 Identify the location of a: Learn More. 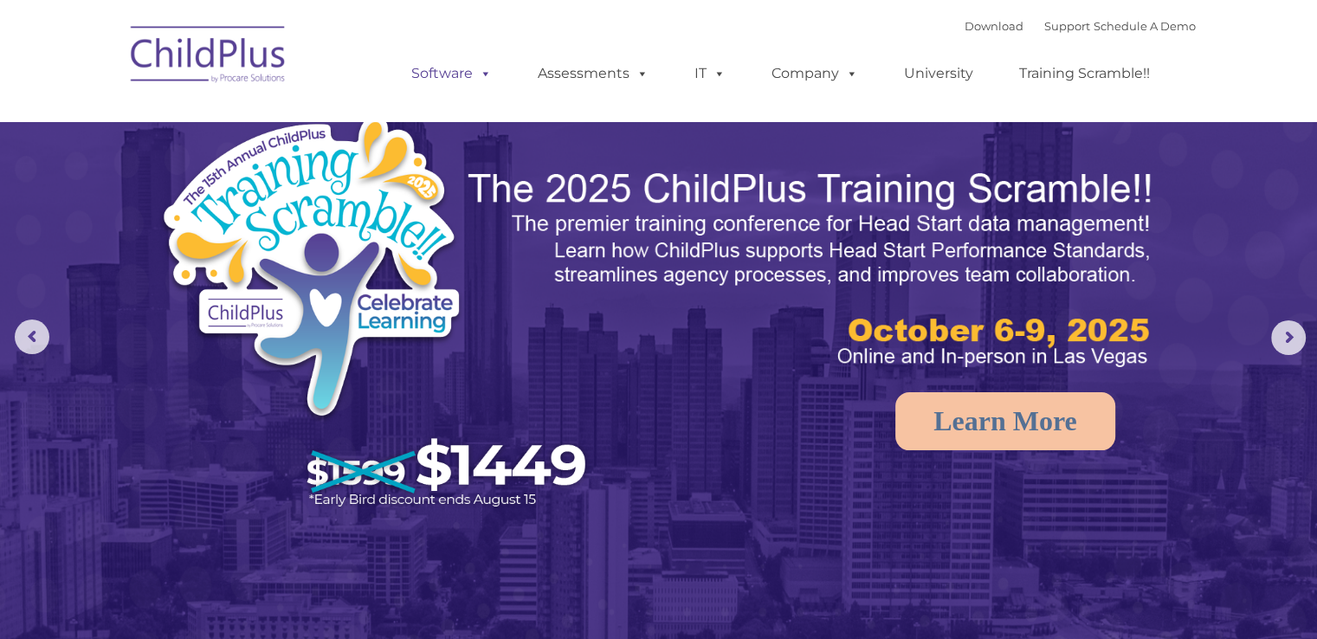
(1005, 421).